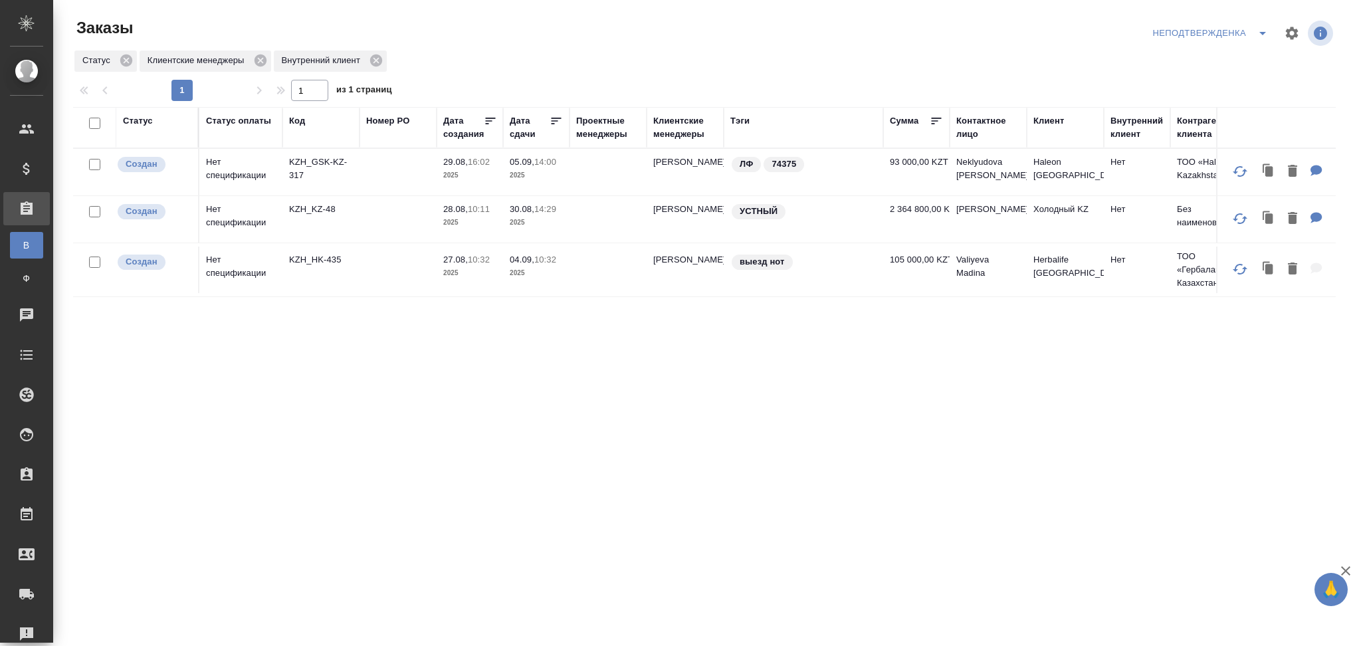 This screenshot has height=646, width=1361. I want to click on p: KZH_KZ-48, so click(321, 209).